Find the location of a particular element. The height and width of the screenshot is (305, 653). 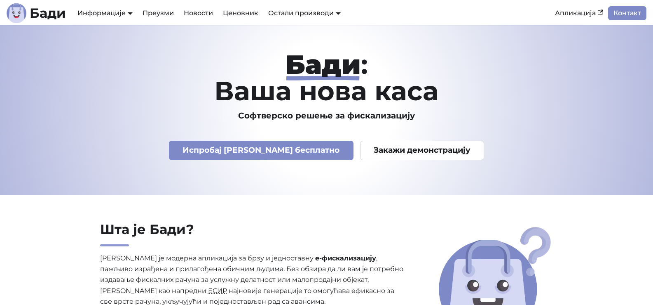

a: Новости is located at coordinates (198, 13).